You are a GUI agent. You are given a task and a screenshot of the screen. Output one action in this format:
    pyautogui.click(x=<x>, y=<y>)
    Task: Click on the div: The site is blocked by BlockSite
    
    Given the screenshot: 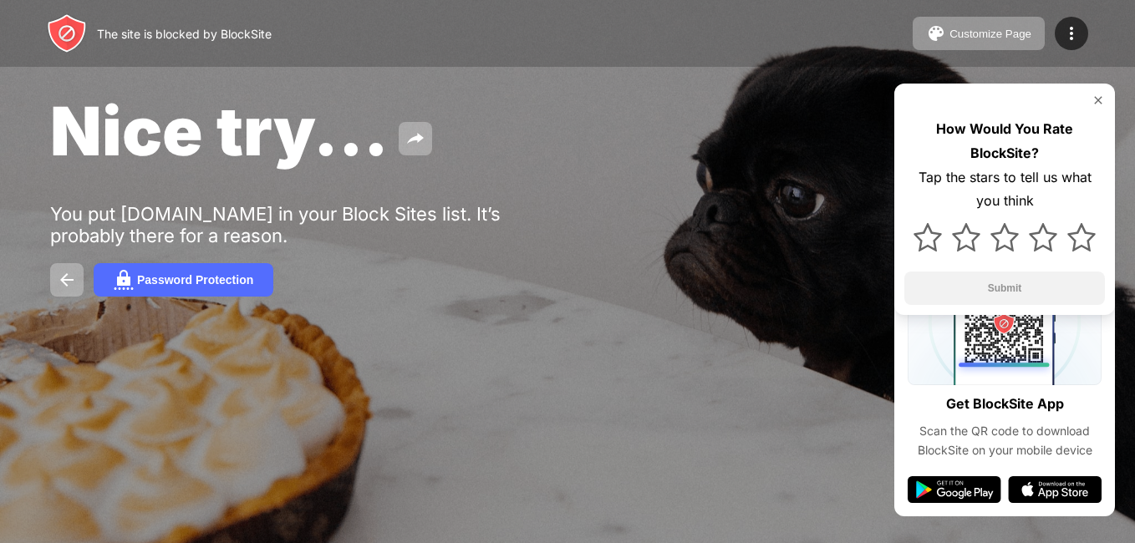 What is the action you would take?
    pyautogui.click(x=184, y=33)
    